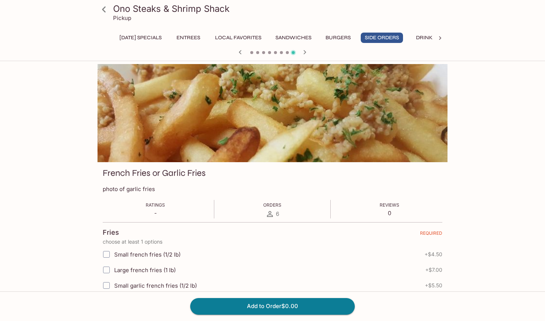 This screenshot has height=321, width=545. What do you see at coordinates (154, 173) in the screenshot?
I see `h3: French Fries or Garlic Fries` at bounding box center [154, 173].